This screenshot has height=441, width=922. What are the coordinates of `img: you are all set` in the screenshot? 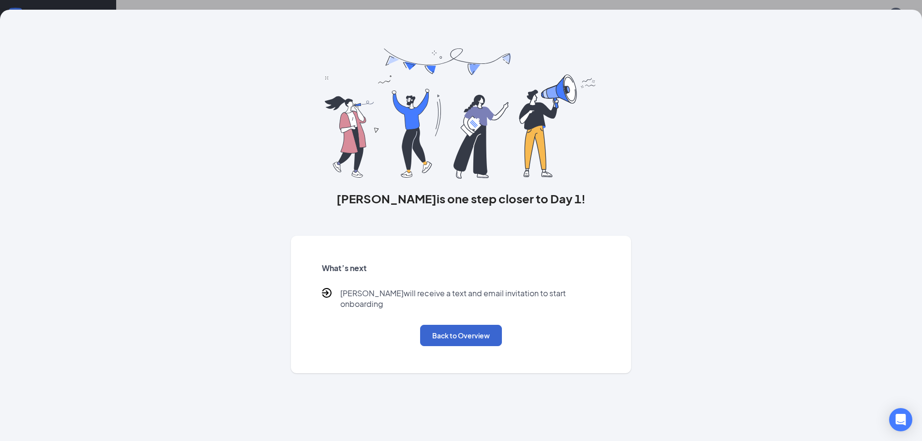 It's located at (461, 113).